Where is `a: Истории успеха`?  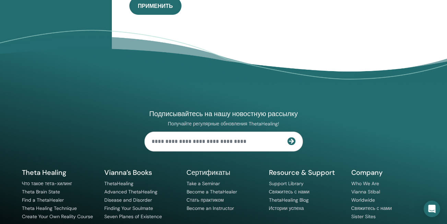
a: Истории успеха is located at coordinates (287, 208).